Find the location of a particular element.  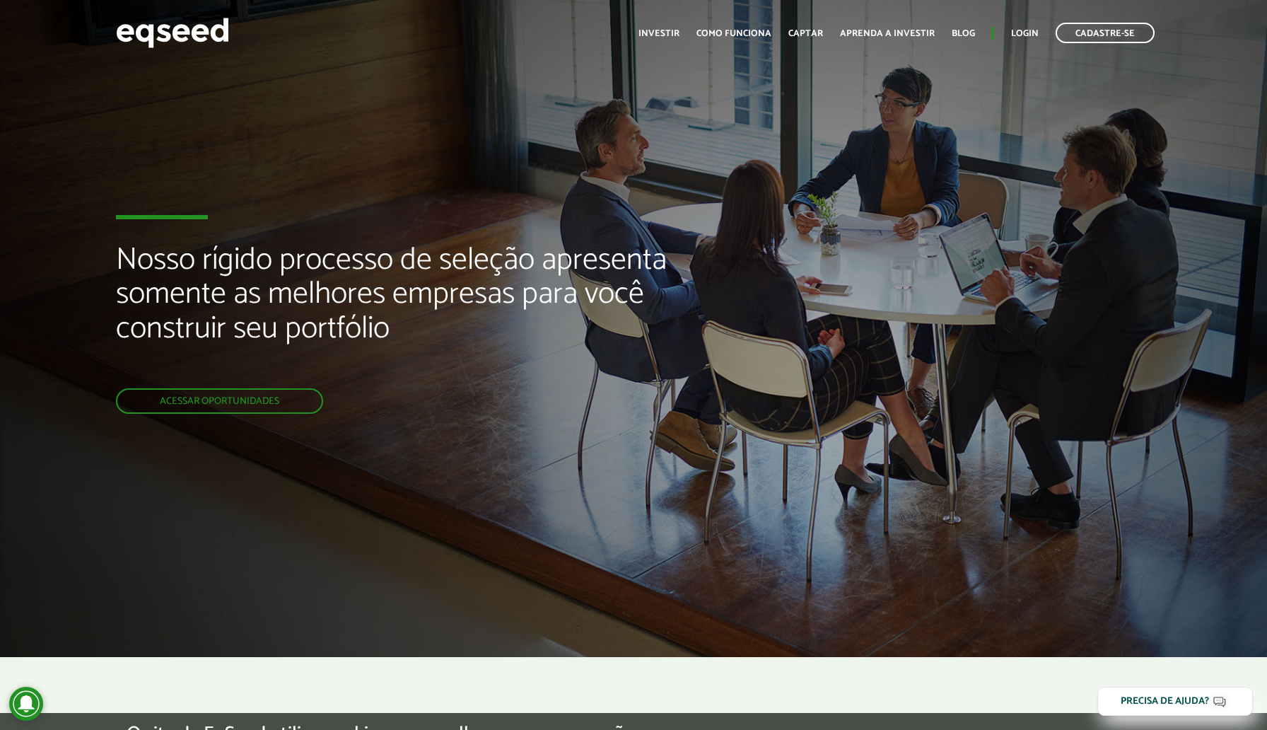

a: Login is located at coordinates (1025, 33).